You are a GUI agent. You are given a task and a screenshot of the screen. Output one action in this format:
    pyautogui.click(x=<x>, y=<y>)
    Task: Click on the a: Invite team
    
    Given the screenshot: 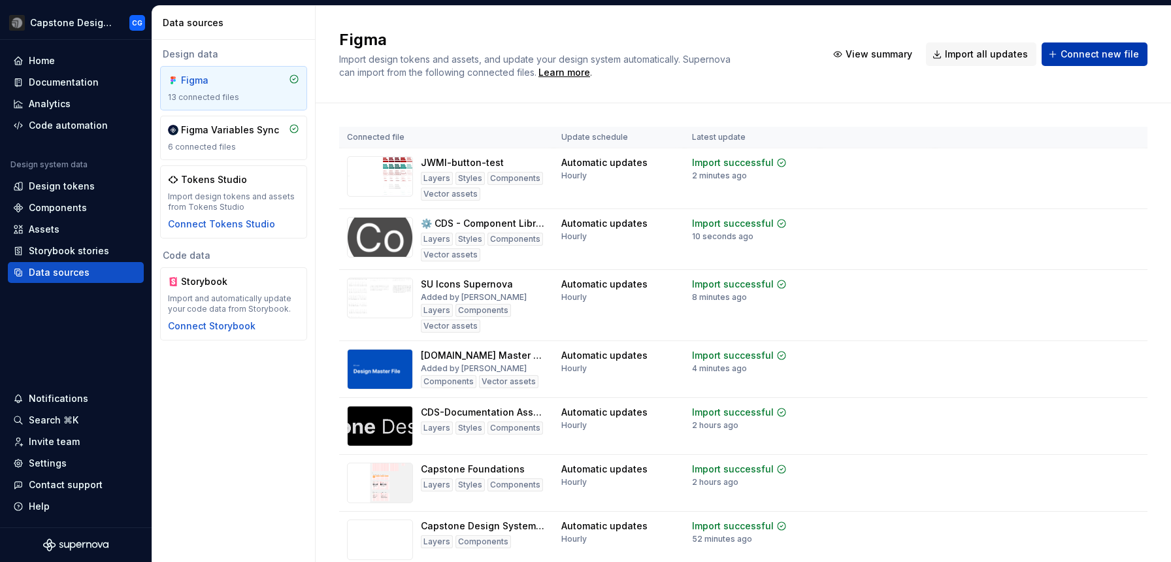 What is the action you would take?
    pyautogui.click(x=76, y=442)
    